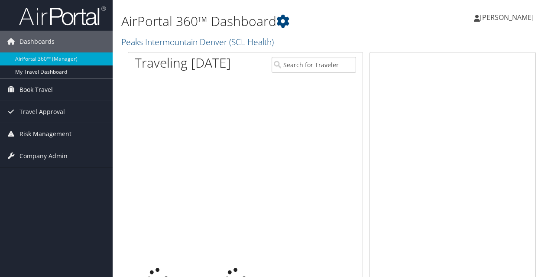 The image size is (551, 277). What do you see at coordinates (198, 42) in the screenshot?
I see `a: Peaks Intermountain Denver (SCL Health)` at bounding box center [198, 42].